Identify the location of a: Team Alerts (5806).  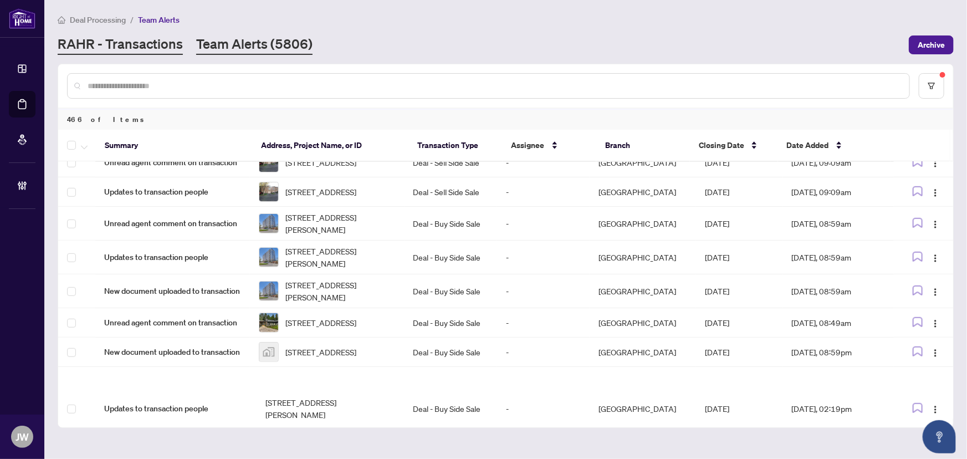
(254, 45).